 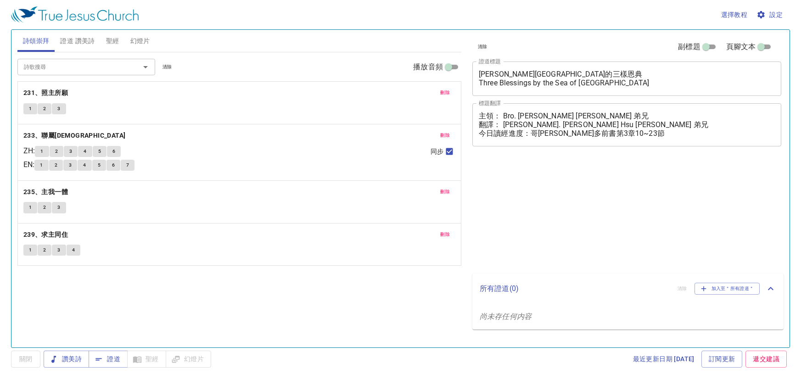 I want to click on span: 選擇教程, so click(x=734, y=15).